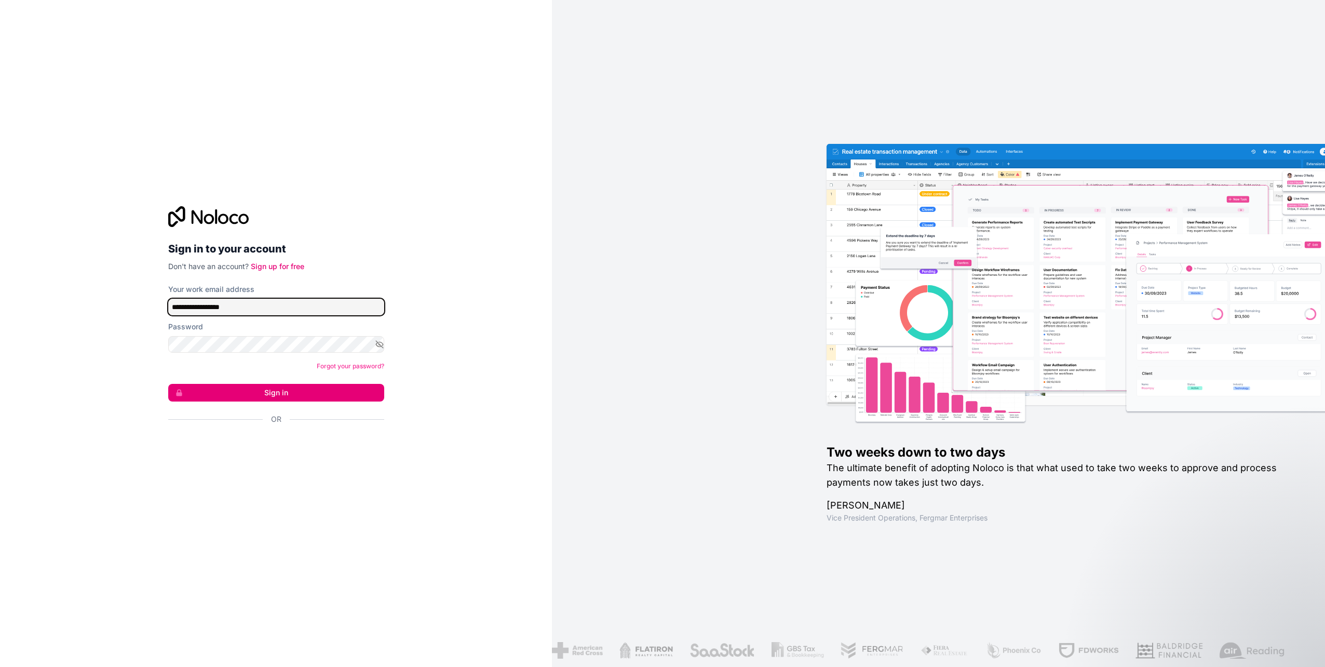 The height and width of the screenshot is (667, 1325). What do you see at coordinates (277, 266) in the screenshot?
I see `a: Sign up for free` at bounding box center [277, 266].